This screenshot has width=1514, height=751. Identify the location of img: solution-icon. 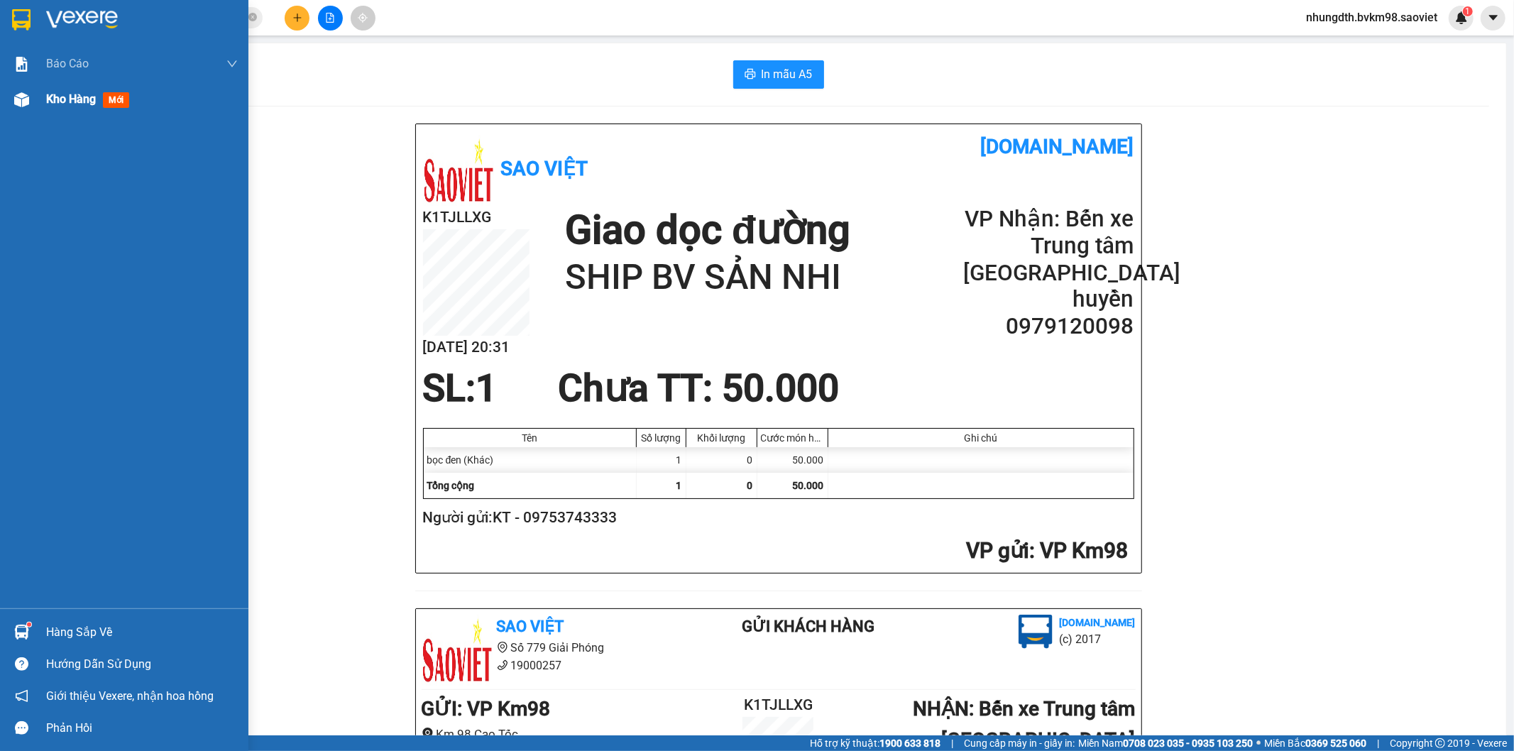
(21, 64).